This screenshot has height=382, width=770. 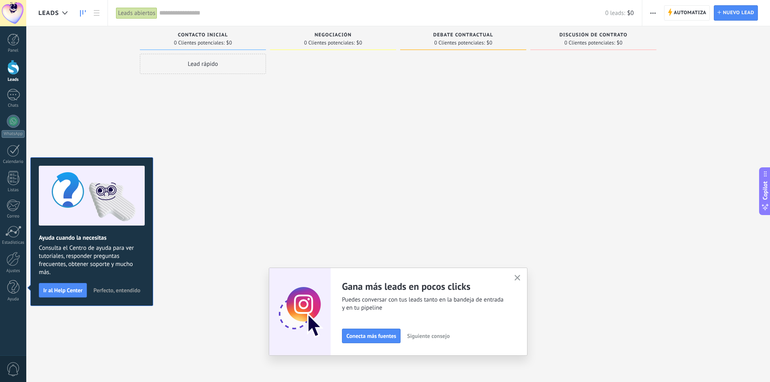 I want to click on a: Automatiza, so click(x=687, y=13).